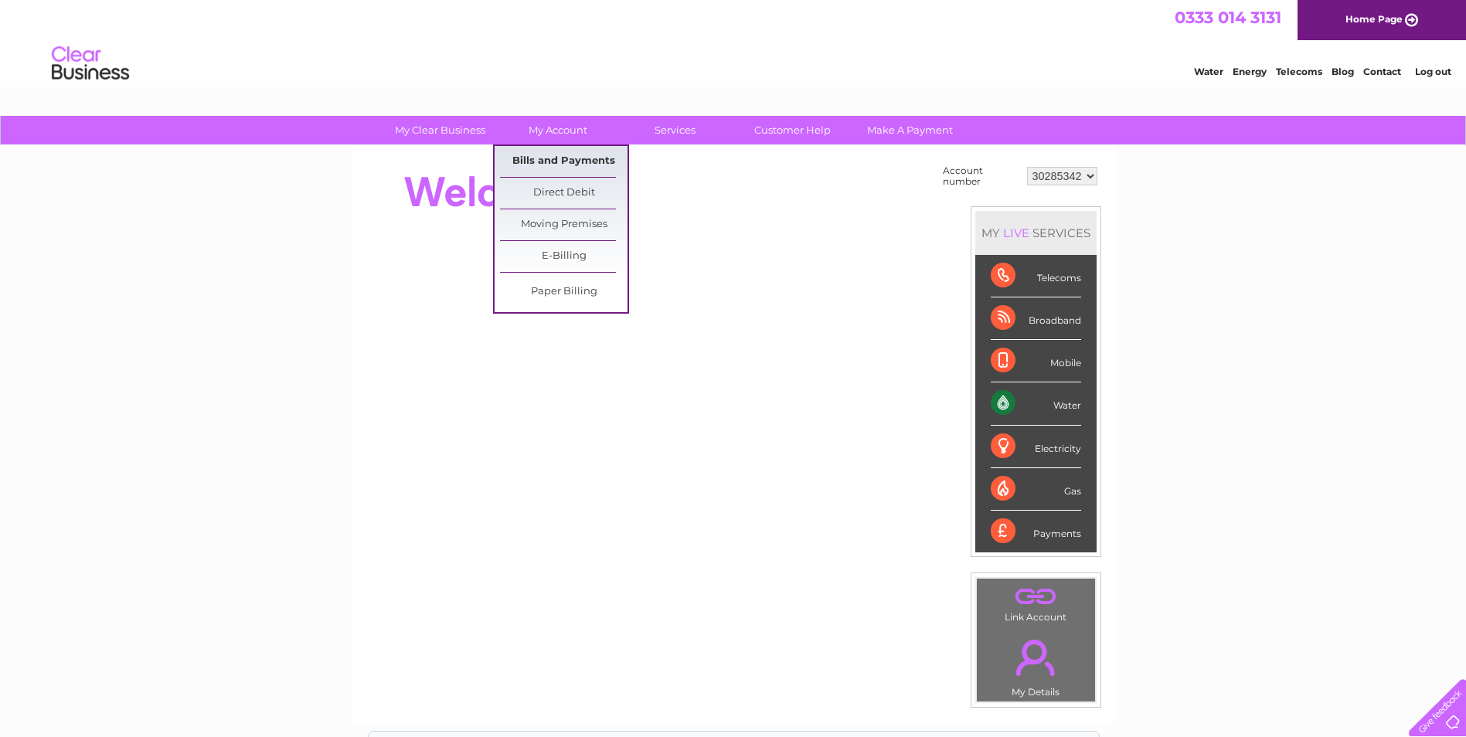 This screenshot has width=1466, height=737. Describe the element at coordinates (1299, 71) in the screenshot. I see `a: Telecoms` at that location.